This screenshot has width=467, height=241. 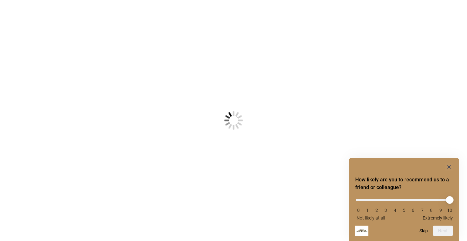 I want to click on span: Not likely at all, so click(x=371, y=218).